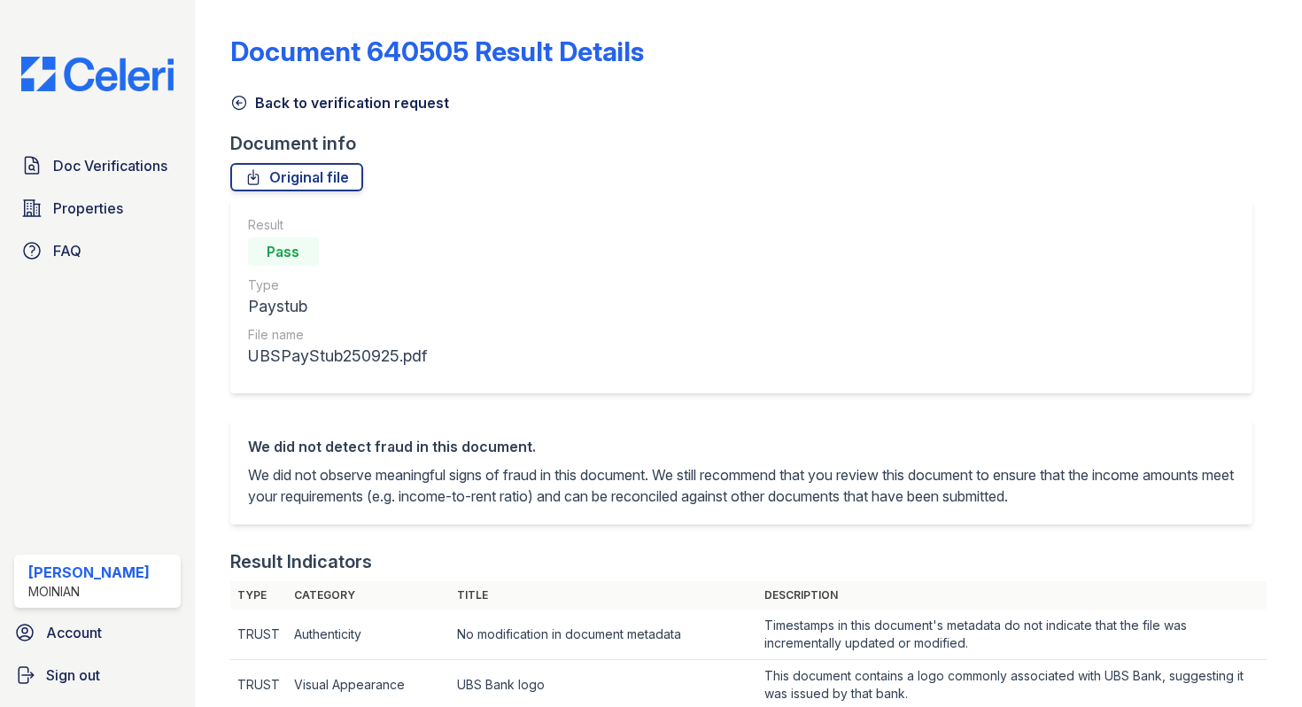 This screenshot has width=1302, height=707. Describe the element at coordinates (337, 356) in the screenshot. I see `div: UBSPayStub250925.pdf` at that location.